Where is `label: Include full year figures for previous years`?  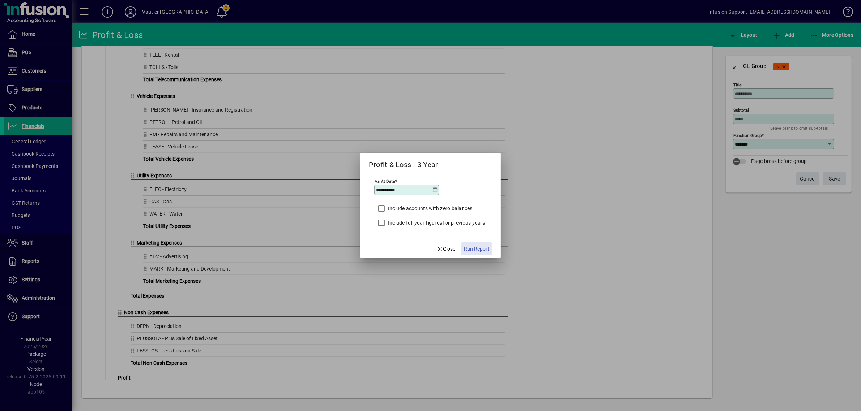
label: Include full year figures for previous years is located at coordinates (436, 223).